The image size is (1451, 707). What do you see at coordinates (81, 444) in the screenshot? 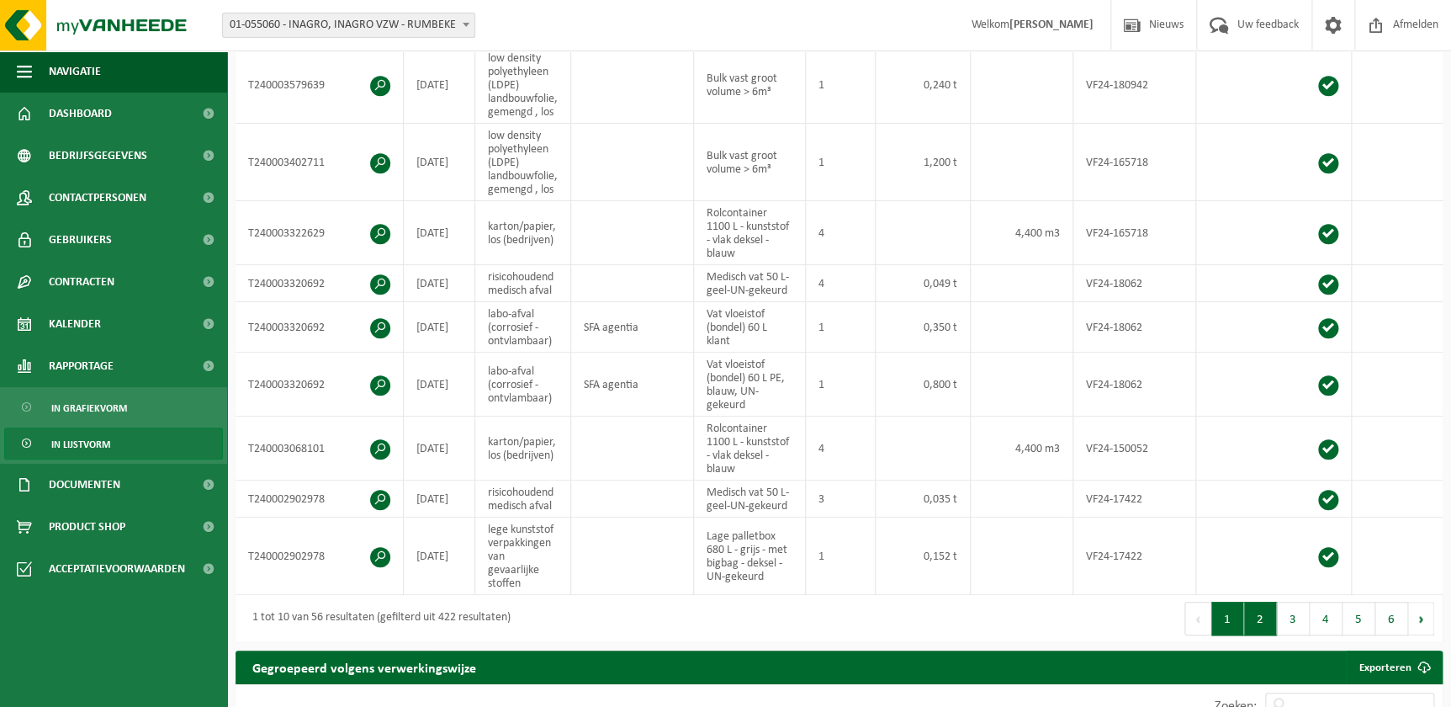
I see `span: In lijstvorm` at bounding box center [81, 444].